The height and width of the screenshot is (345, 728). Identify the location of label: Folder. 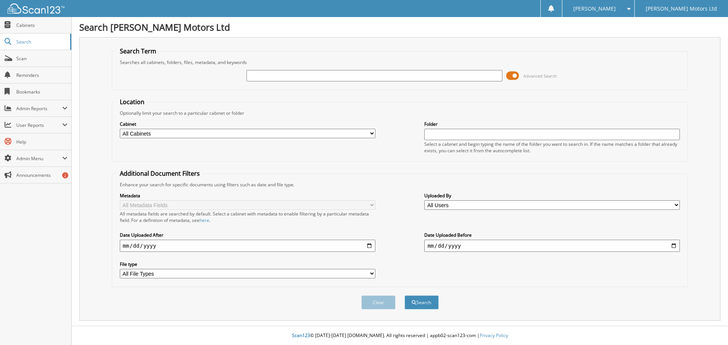
(552, 124).